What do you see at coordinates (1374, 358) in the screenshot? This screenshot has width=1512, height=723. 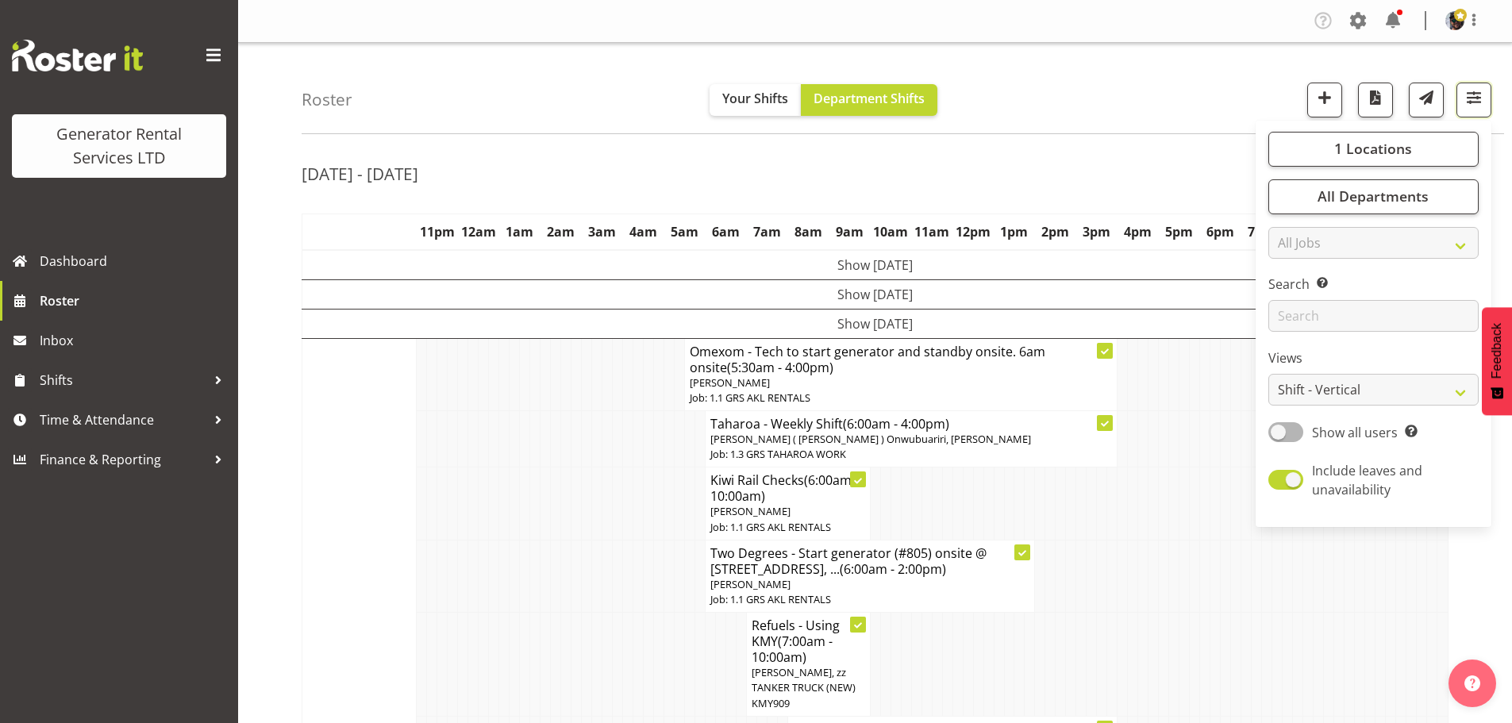 I see `label: Views` at bounding box center [1374, 358].